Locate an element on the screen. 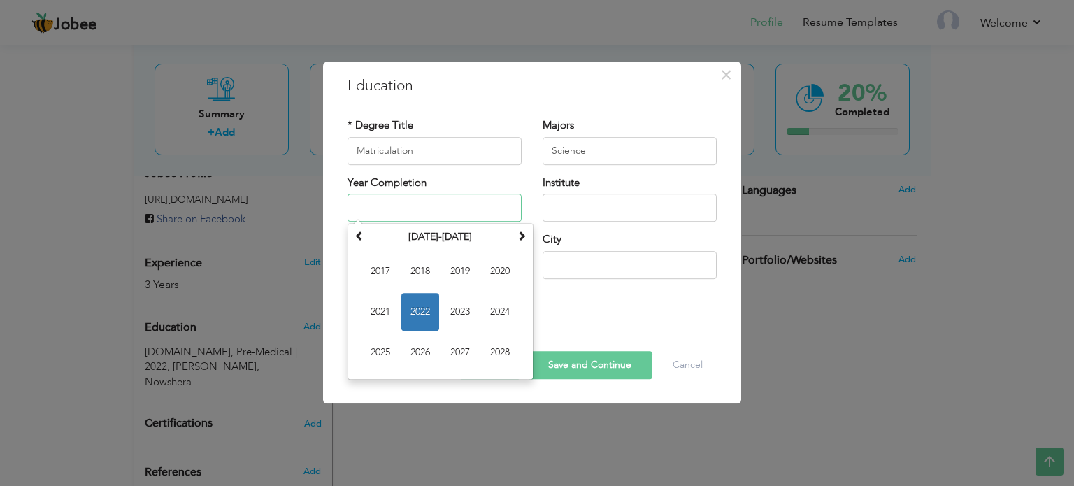 The height and width of the screenshot is (486, 1074). span: 2019 is located at coordinates (460, 271).